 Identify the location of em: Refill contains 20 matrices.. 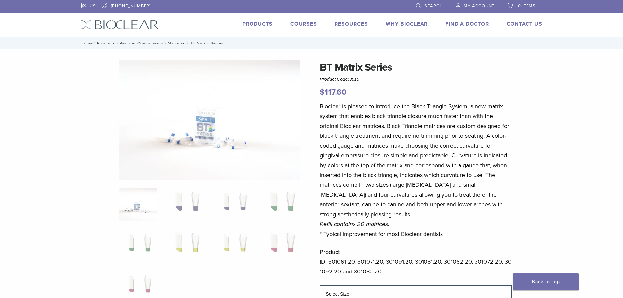
(354, 224).